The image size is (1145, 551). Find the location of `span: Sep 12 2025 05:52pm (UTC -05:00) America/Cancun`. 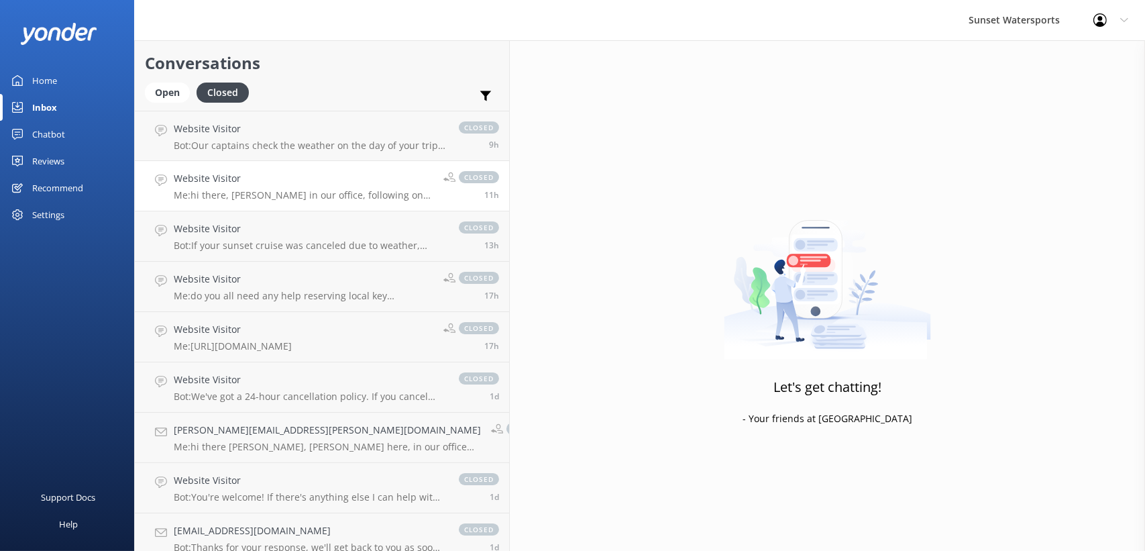

span: Sep 12 2025 05:52pm (UTC -05:00) America/Cancun is located at coordinates (492, 245).